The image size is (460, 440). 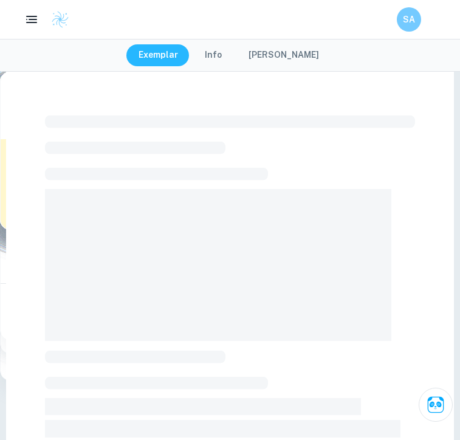 What do you see at coordinates (436, 405) in the screenshot?
I see `button: Ask Clai` at bounding box center [436, 405].